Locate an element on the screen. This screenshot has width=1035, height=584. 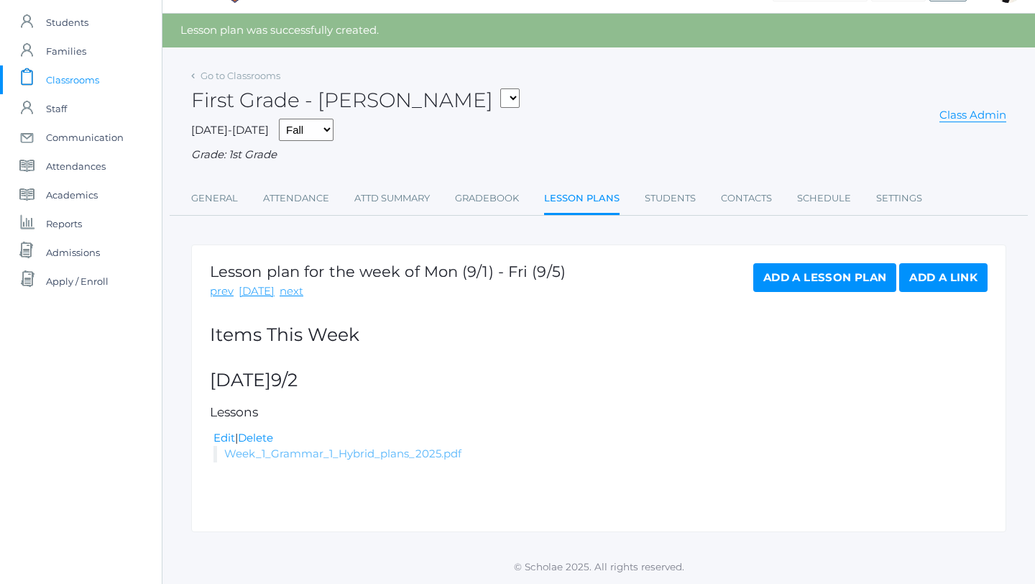
h5: Lessons is located at coordinates (599, 412).